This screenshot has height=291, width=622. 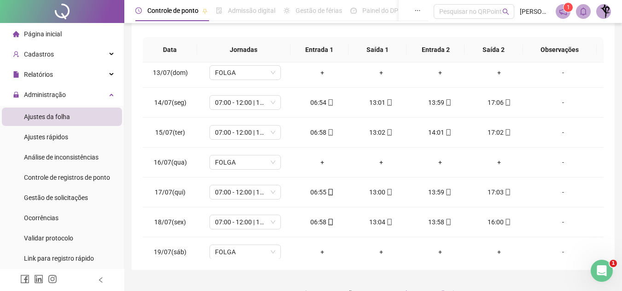 I want to click on img: 91745, so click(x=604, y=12).